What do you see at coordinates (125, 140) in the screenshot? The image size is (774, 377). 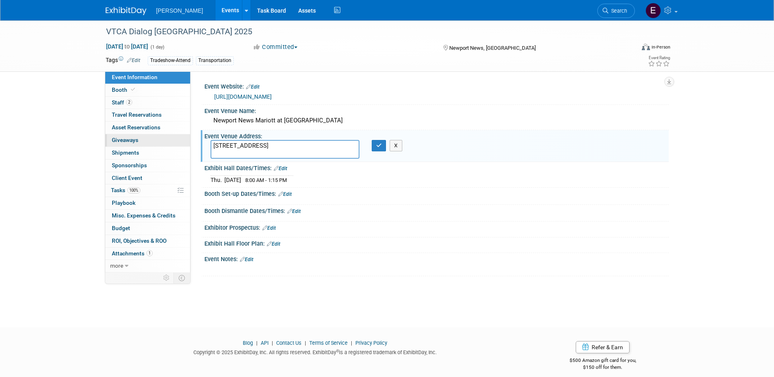 I see `span: Giveaways` at bounding box center [125, 140].